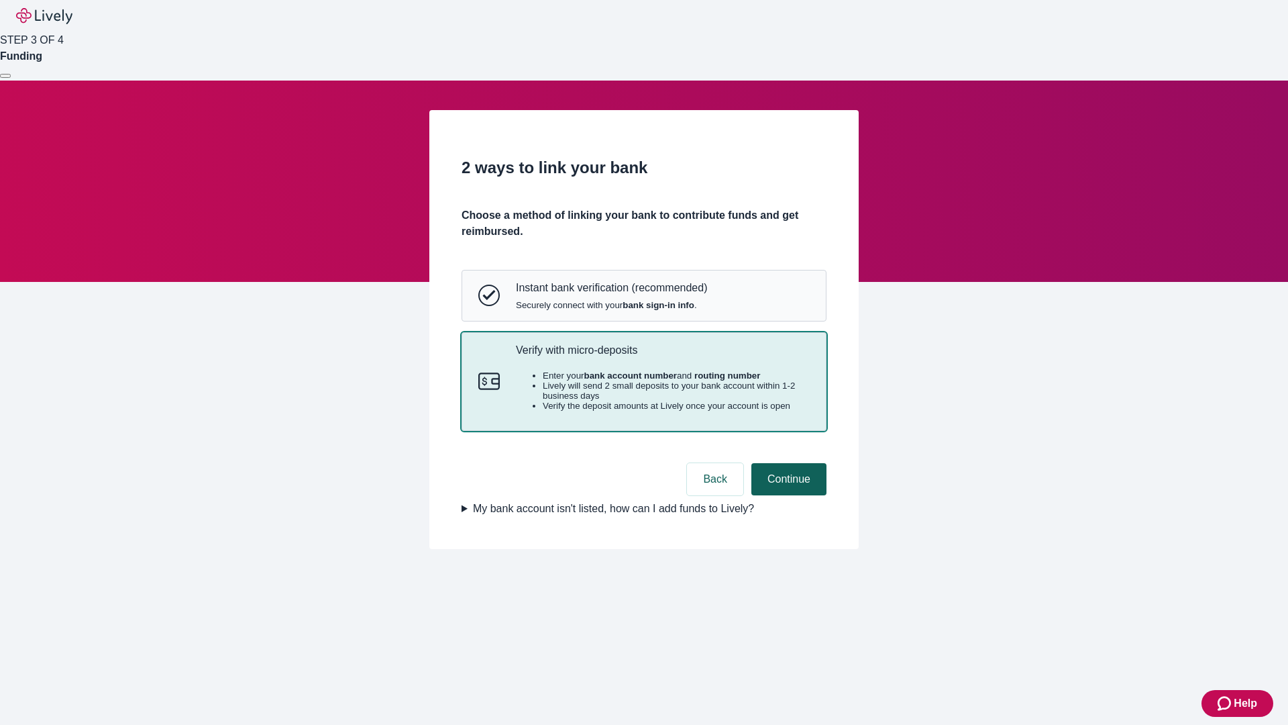 The width and height of the screenshot is (1288, 725). Describe the element at coordinates (644, 223) in the screenshot. I see `h4: Choose a method of linking your bank to contribute funds and get reimbursed.` at that location.